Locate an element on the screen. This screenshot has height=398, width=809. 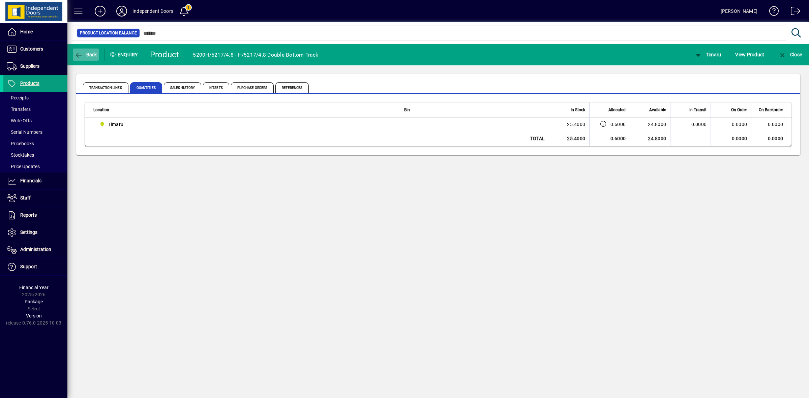
span: Customers is located at coordinates (32, 49).